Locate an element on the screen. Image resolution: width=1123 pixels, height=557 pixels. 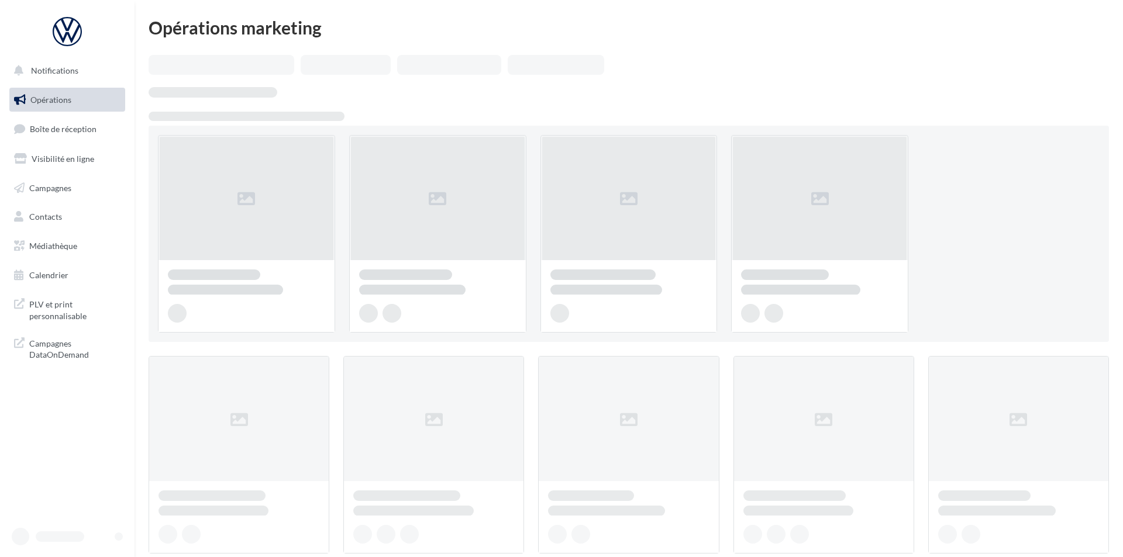
span: Opérations is located at coordinates (51, 99).